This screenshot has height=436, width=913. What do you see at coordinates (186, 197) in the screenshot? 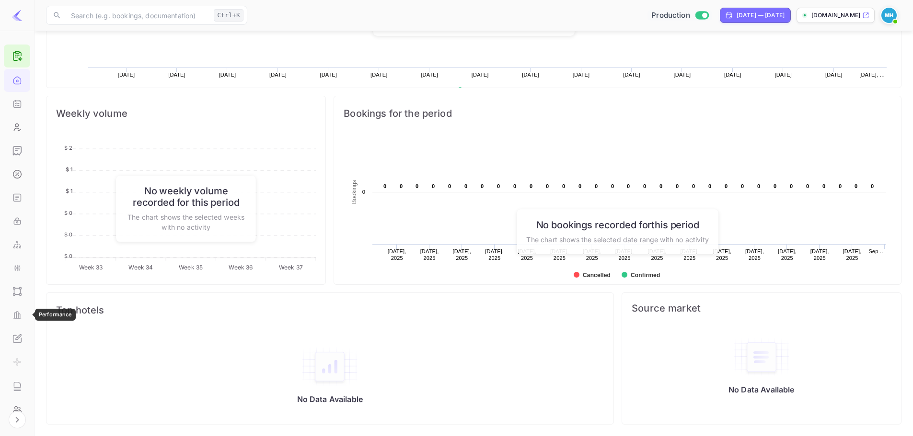
I see `h6: No weekly volume recorded for this period` at bounding box center [186, 197].